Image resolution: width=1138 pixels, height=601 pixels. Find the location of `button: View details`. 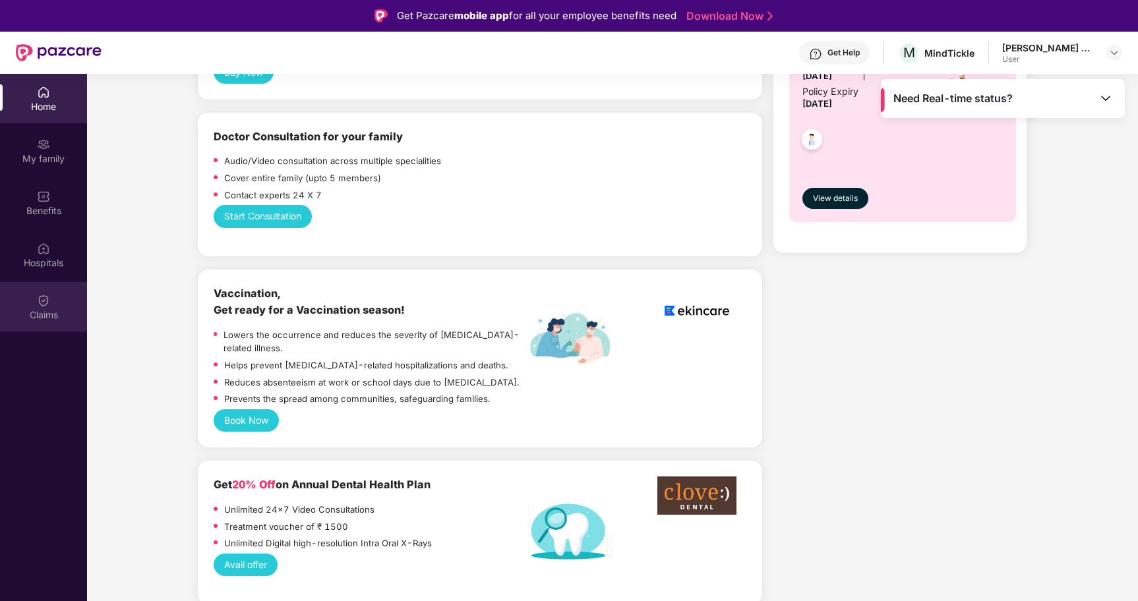

button: View details is located at coordinates (836, 199).